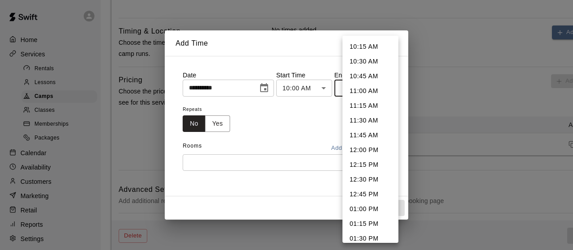 This screenshot has height=250, width=573. What do you see at coordinates (370, 47) in the screenshot?
I see `li: 10:15 AM` at bounding box center [370, 47].